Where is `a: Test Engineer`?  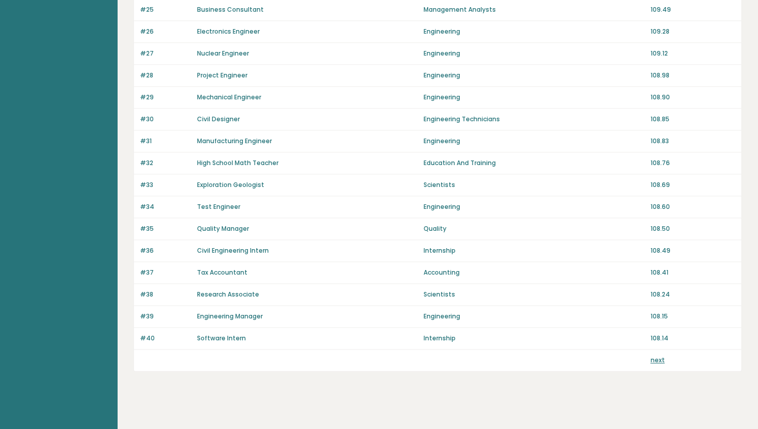 a: Test Engineer is located at coordinates (218, 206).